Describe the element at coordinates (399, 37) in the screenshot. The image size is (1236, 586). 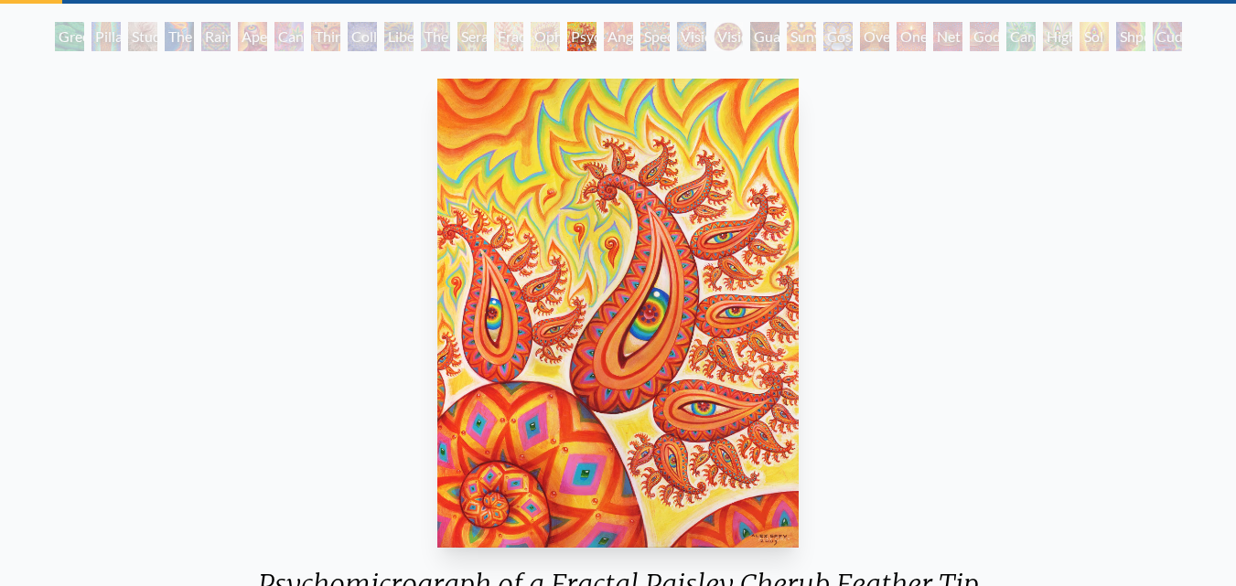
I see `div: Liberation Through Seeing` at that location.